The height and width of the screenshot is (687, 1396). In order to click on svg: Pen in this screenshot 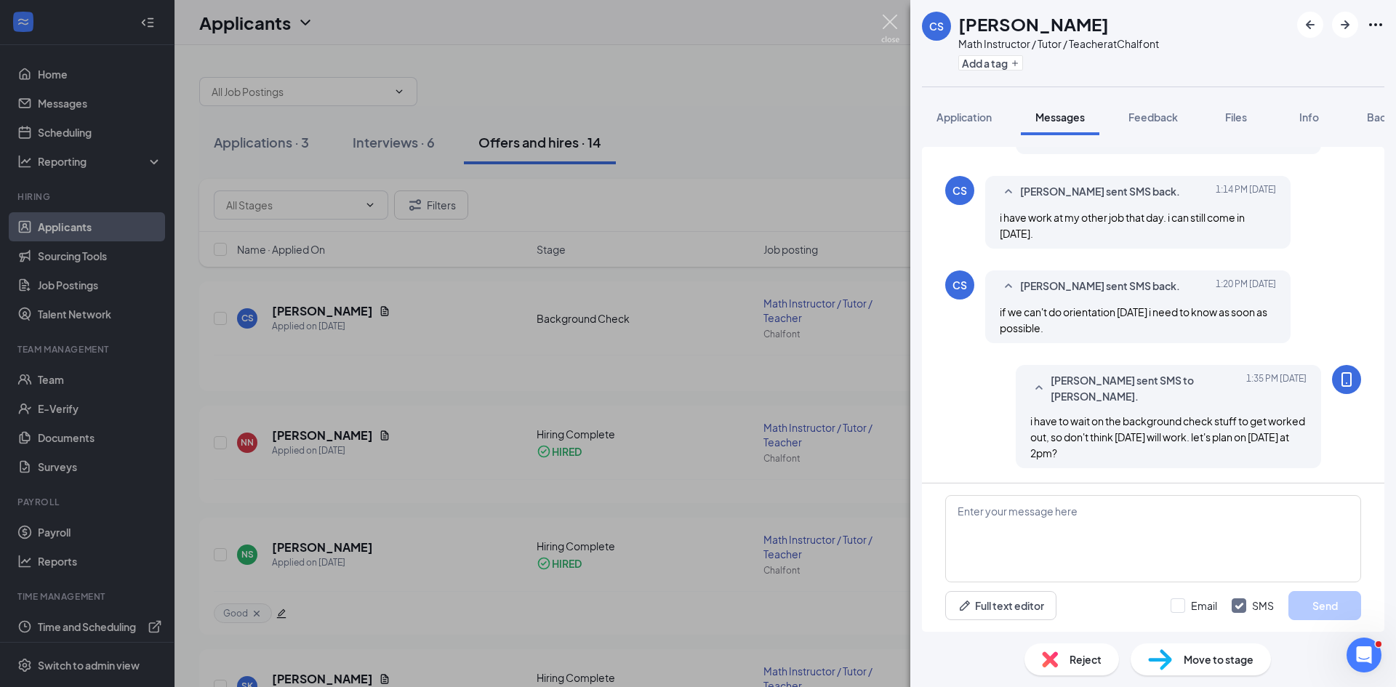, I will do `click(965, 606)`.